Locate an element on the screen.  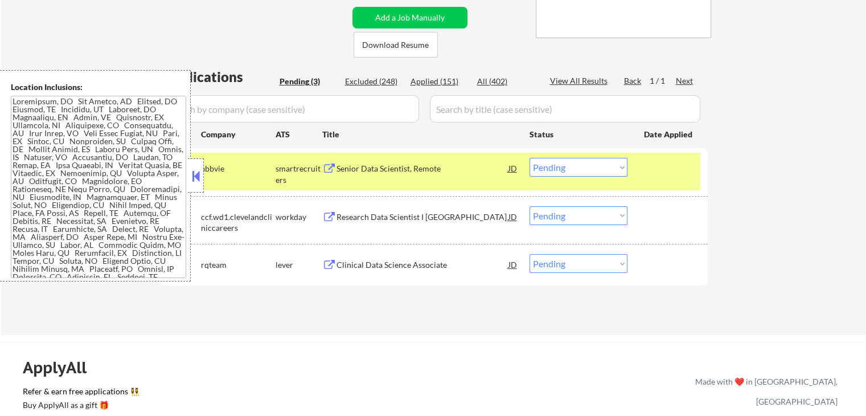
div: All (402) is located at coordinates (506, 81).